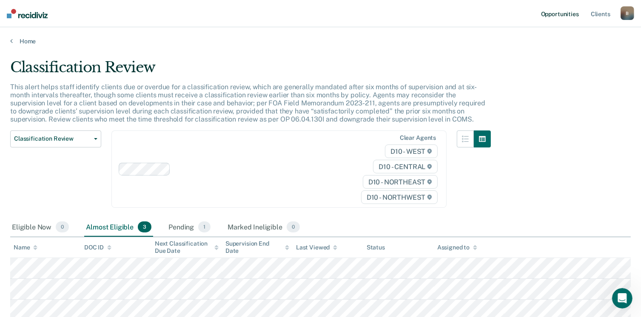 Image resolution: width=641 pixels, height=317 pixels. Describe the element at coordinates (27, 14) in the screenshot. I see `img: Recidiviz` at that location.